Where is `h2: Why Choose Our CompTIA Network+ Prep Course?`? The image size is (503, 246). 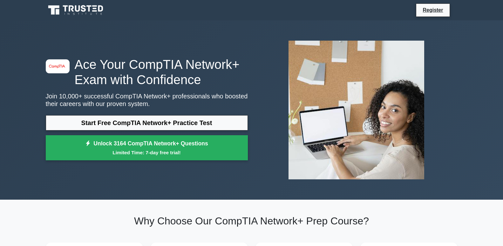 h2: Why Choose Our CompTIA Network+ Prep Course? is located at coordinates (252, 221).